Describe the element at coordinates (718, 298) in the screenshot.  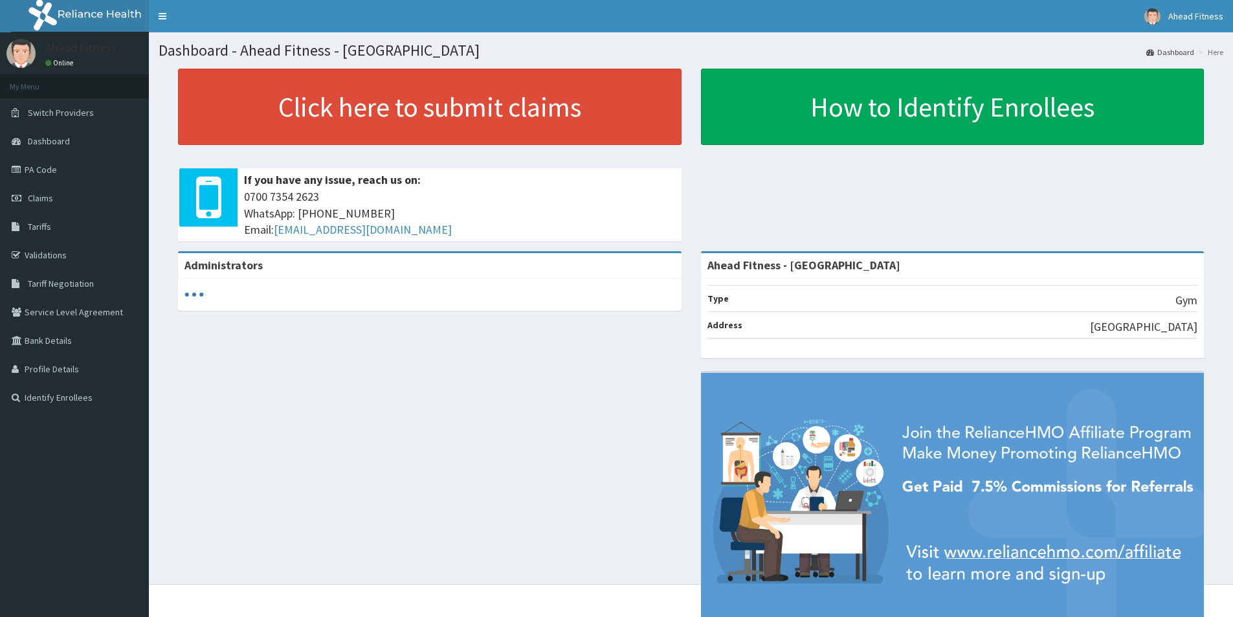
I see `b: Type` at that location.